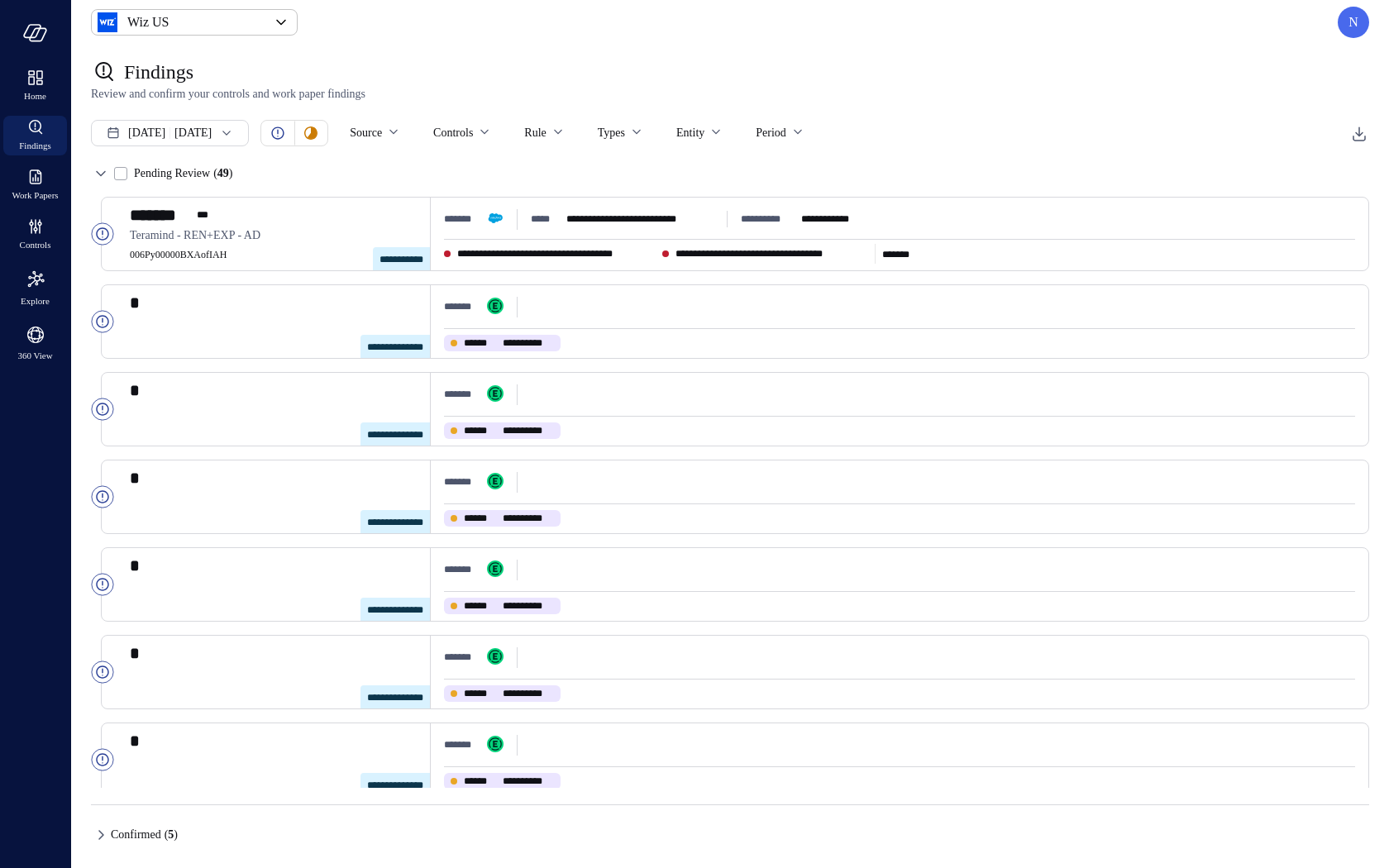 This screenshot has height=868, width=1389. I want to click on span: 5, so click(171, 834).